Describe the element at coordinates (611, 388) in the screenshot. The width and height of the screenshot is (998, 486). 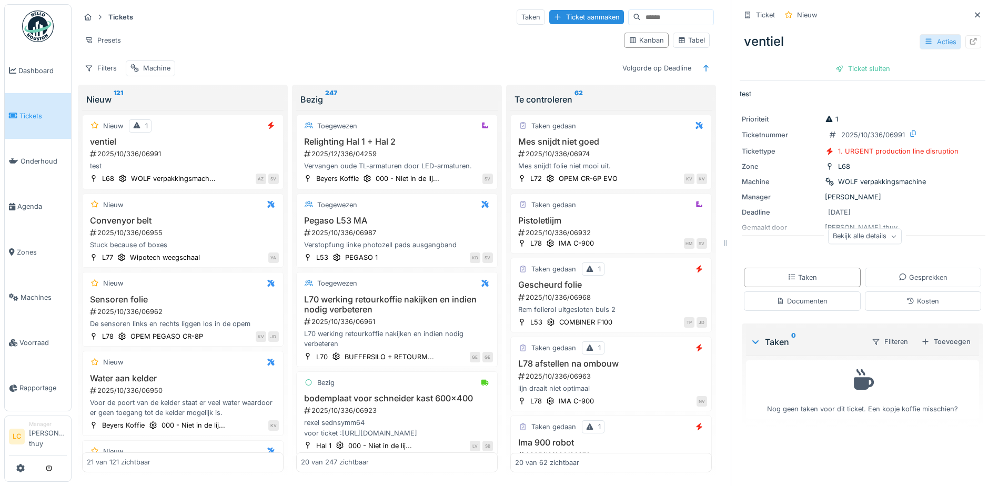
I see `div: lijn draait niet optimaal` at that location.